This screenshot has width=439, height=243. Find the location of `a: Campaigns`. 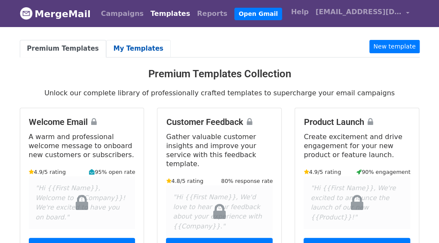

a: Campaigns is located at coordinates (122, 14).